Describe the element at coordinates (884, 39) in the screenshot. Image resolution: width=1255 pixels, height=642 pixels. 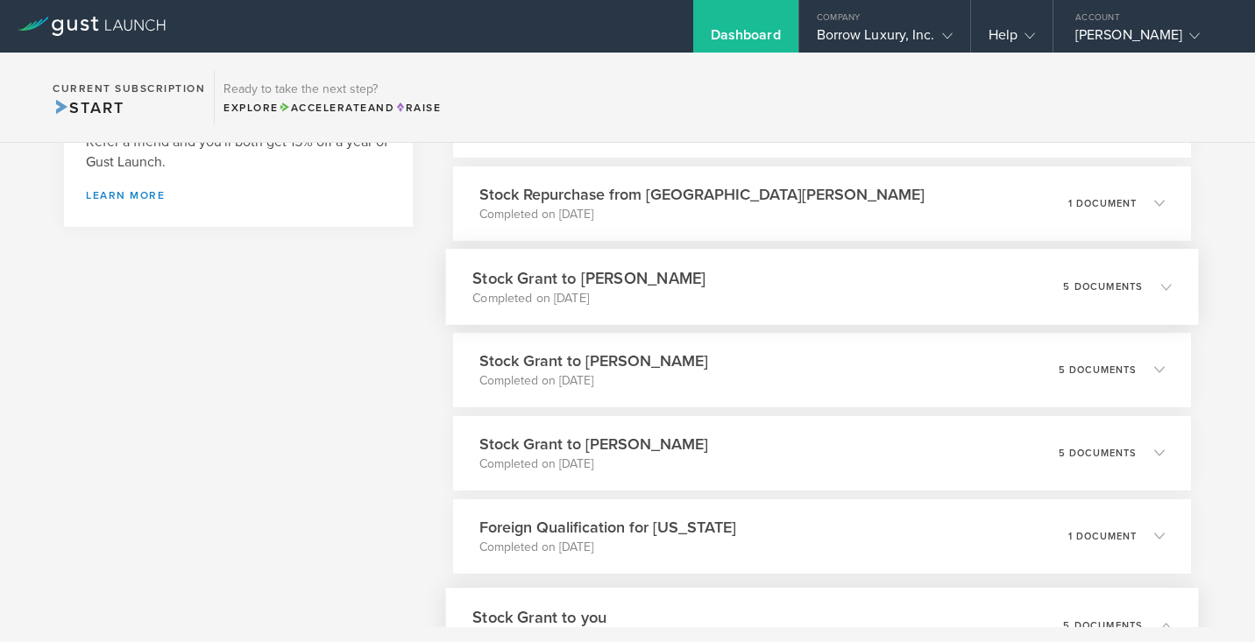
I see `div: Borrow Luxury, Inc.` at that location.